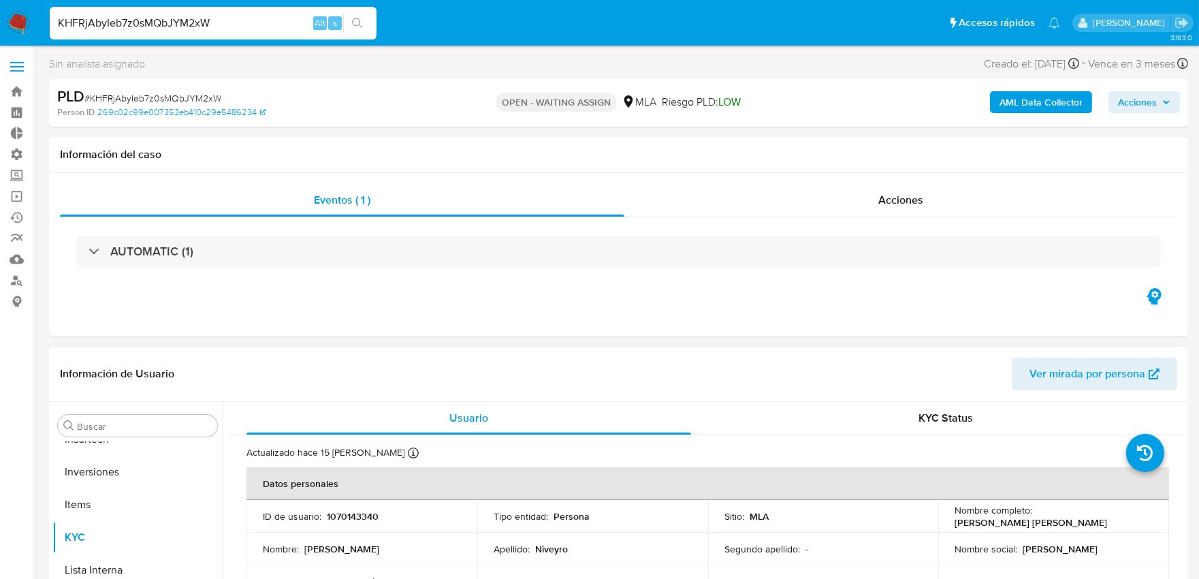 The height and width of the screenshot is (579, 1199). Describe the element at coordinates (357, 23) in the screenshot. I see `button: search-icon` at that location.